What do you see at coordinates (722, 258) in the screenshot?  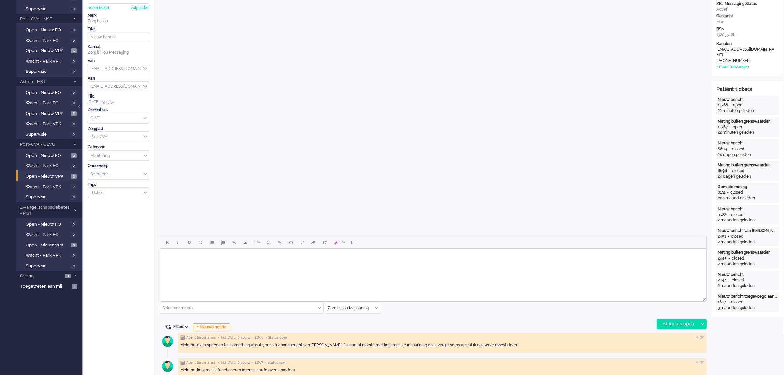 I see `div: 2445` at bounding box center [722, 258].